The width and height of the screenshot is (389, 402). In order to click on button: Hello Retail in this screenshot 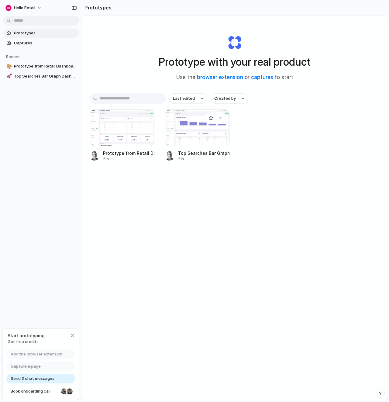, I will do `click(24, 8)`.